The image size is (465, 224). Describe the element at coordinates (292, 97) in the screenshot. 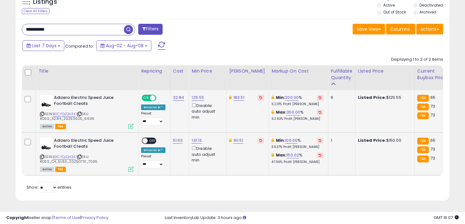

I see `a: 200.00` at that location.